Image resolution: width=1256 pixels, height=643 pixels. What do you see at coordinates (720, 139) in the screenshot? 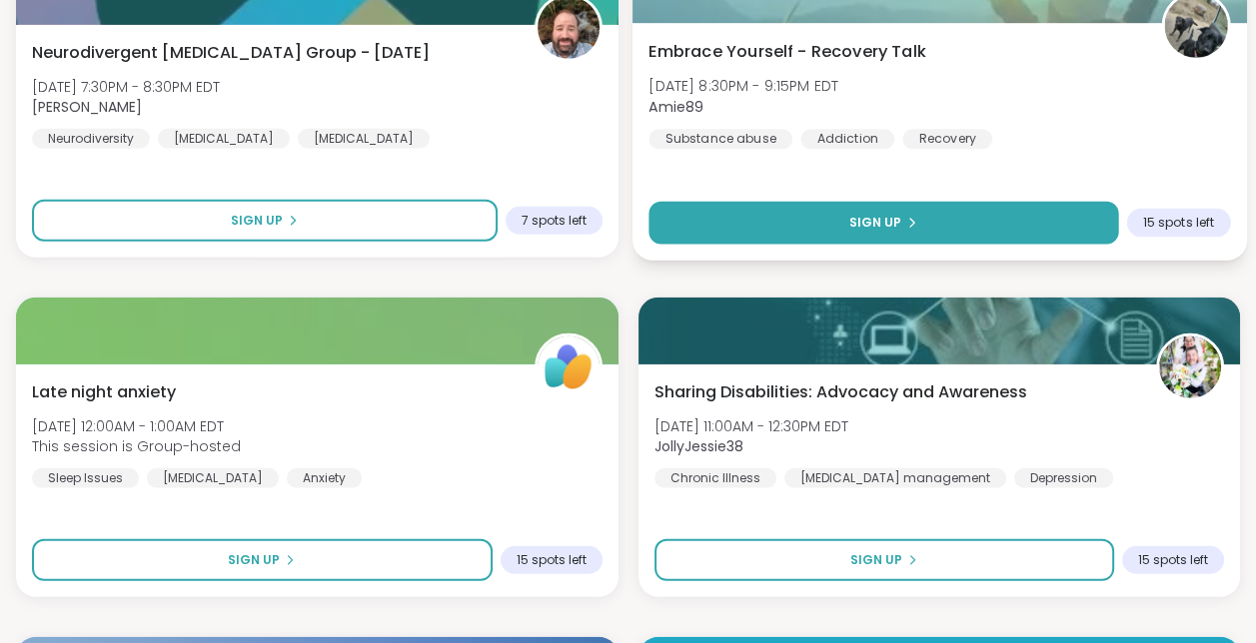
I see `div: Substance abuse` at bounding box center [720, 139].